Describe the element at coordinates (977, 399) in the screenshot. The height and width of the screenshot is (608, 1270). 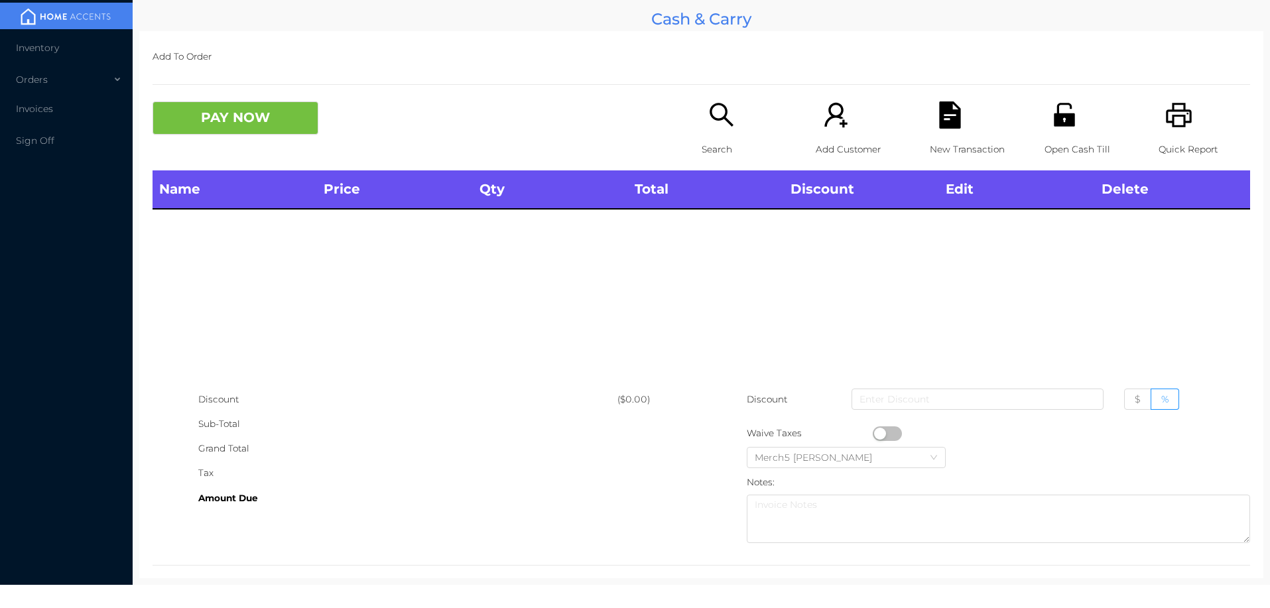
I see `input: Enter Discount` at that location.